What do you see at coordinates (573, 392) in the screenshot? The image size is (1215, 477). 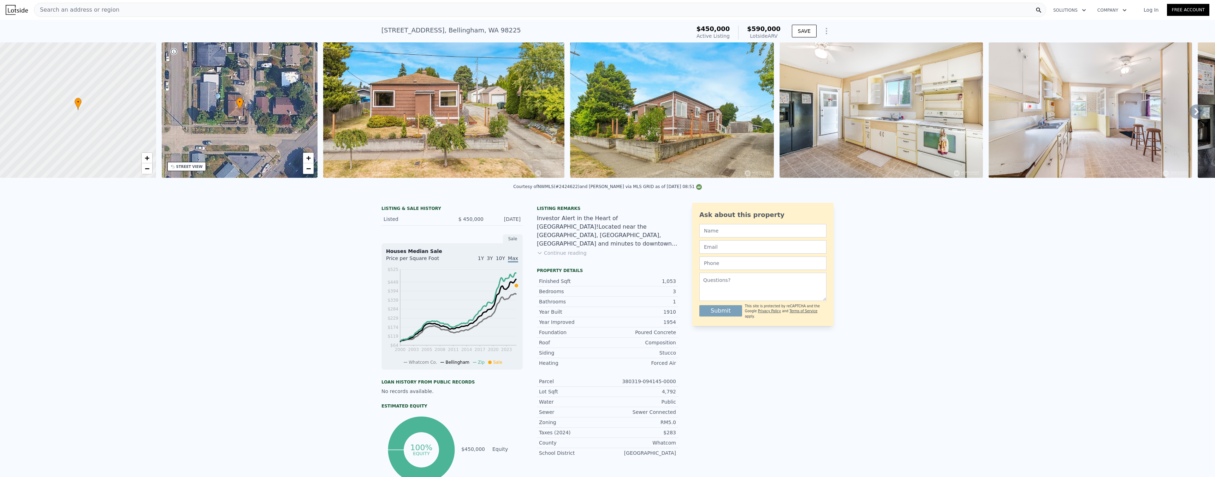 I see `div: Lot Sqft` at bounding box center [573, 392].